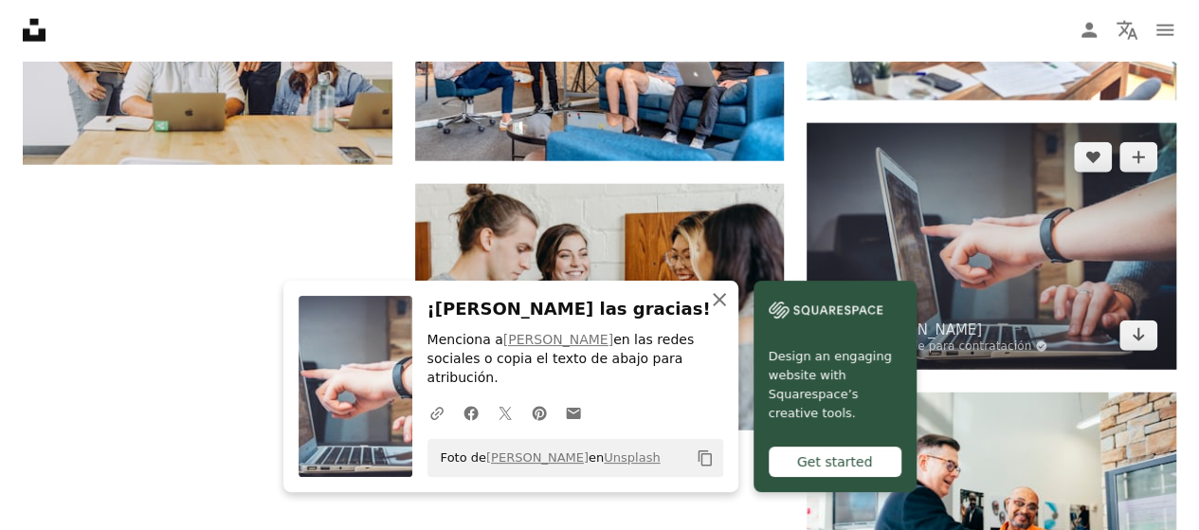 The width and height of the screenshot is (1199, 530). Describe the element at coordinates (575, 359) in the screenshot. I see `p: Menciona a en las redes sociales o copia el texto de abajo para atribución.` at that location.